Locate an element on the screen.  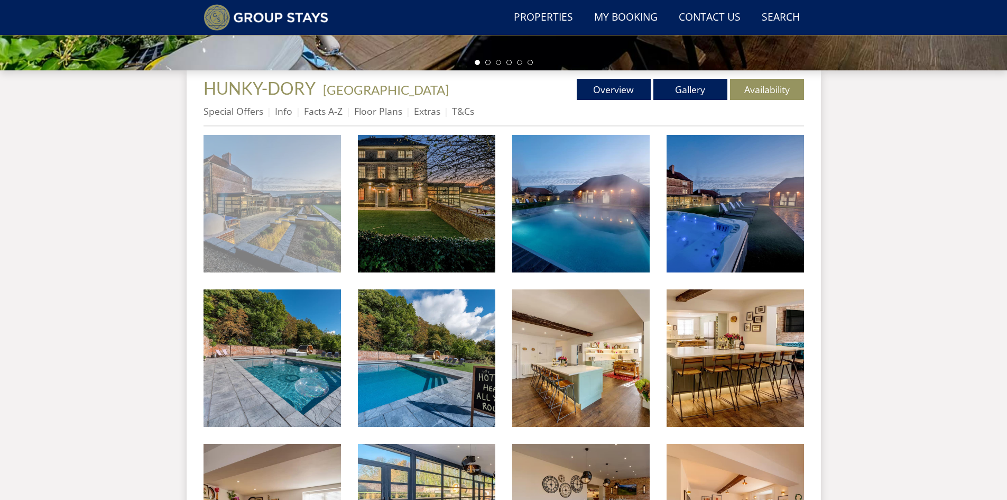
a: Overview is located at coordinates (614, 89).